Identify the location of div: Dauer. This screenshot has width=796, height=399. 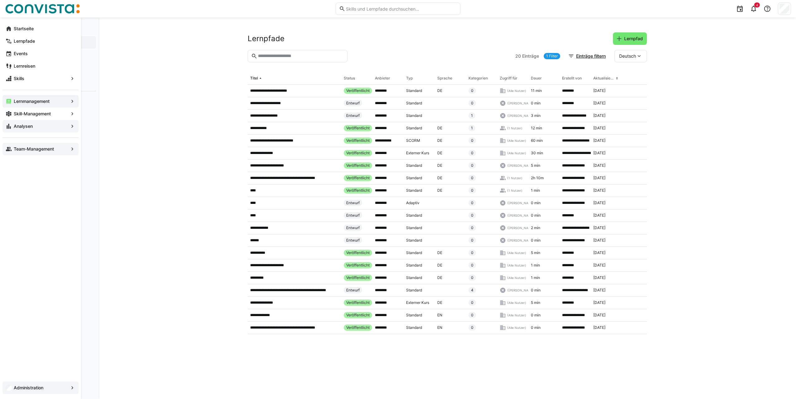
(536, 78).